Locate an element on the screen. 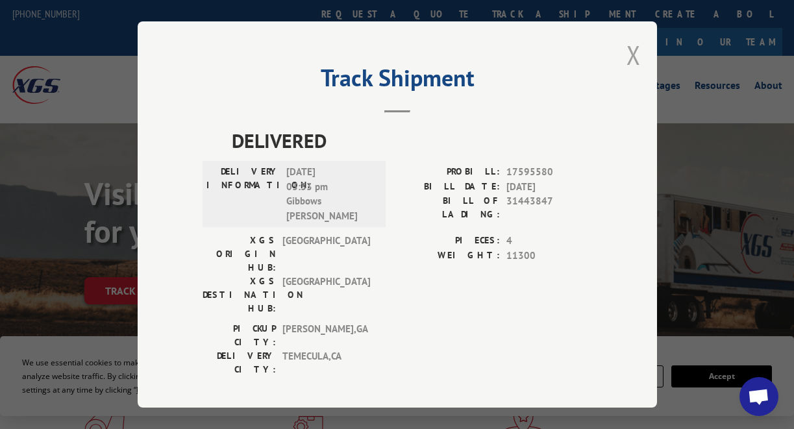  span: 31443847 is located at coordinates (549, 208).